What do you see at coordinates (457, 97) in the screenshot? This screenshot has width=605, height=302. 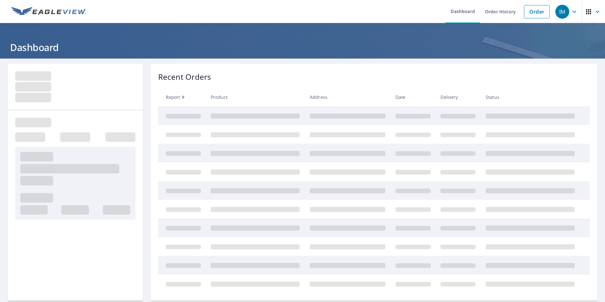 I see `th: Delivery` at bounding box center [457, 97].